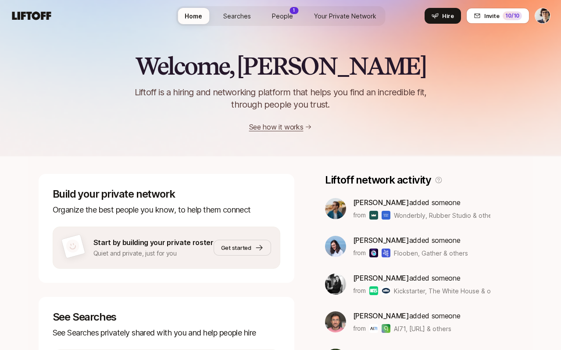 The image size is (561, 350). Describe the element at coordinates (386, 253) in the screenshot. I see `img: Gather` at that location.